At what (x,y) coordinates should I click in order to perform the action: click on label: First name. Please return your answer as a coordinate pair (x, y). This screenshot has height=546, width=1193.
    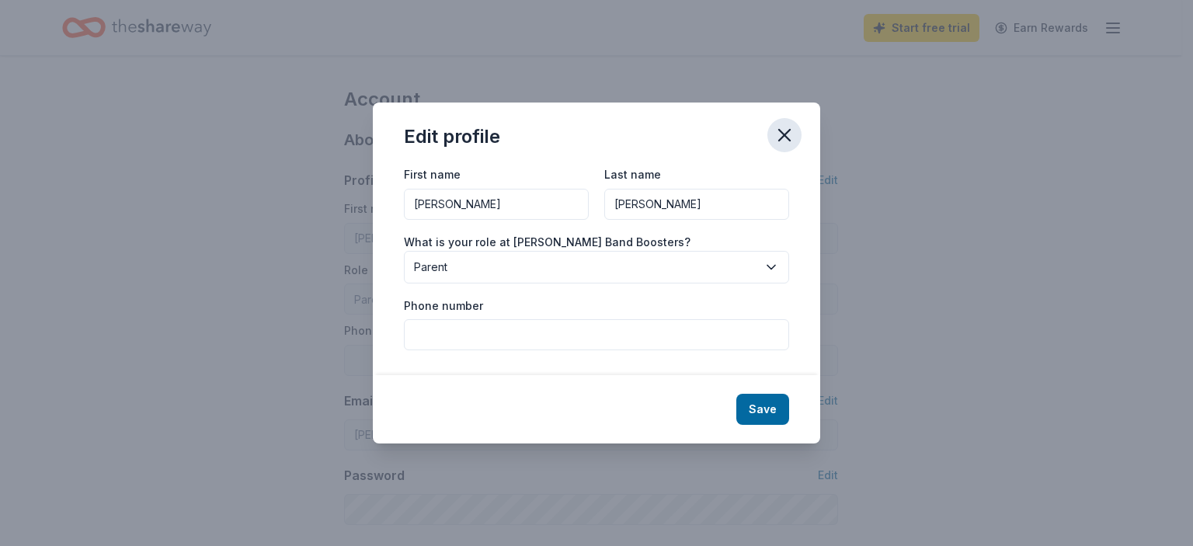
    Looking at the image, I should click on (432, 175).